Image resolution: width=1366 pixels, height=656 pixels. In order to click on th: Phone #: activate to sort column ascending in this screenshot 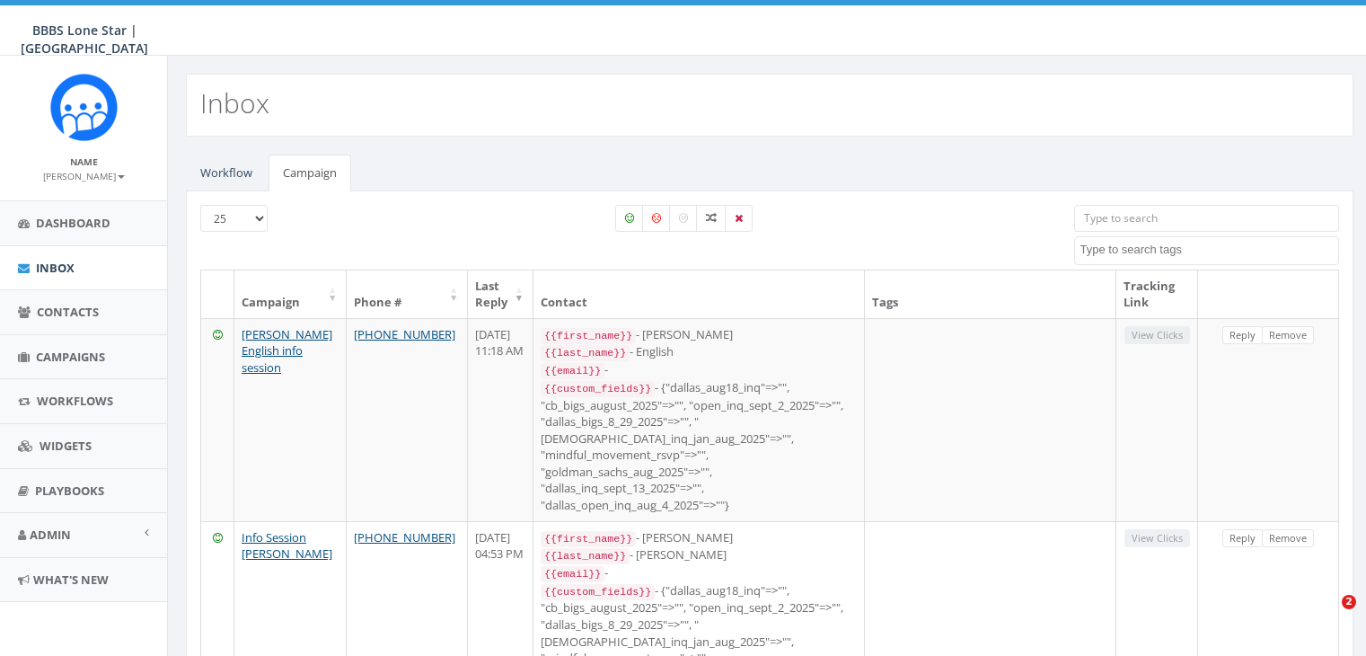, I will do `click(407, 294)`.